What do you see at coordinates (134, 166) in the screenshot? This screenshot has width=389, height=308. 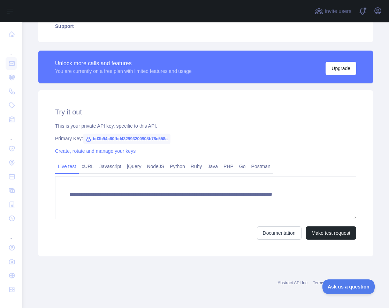 I see `a: jQuery` at bounding box center [134, 166].